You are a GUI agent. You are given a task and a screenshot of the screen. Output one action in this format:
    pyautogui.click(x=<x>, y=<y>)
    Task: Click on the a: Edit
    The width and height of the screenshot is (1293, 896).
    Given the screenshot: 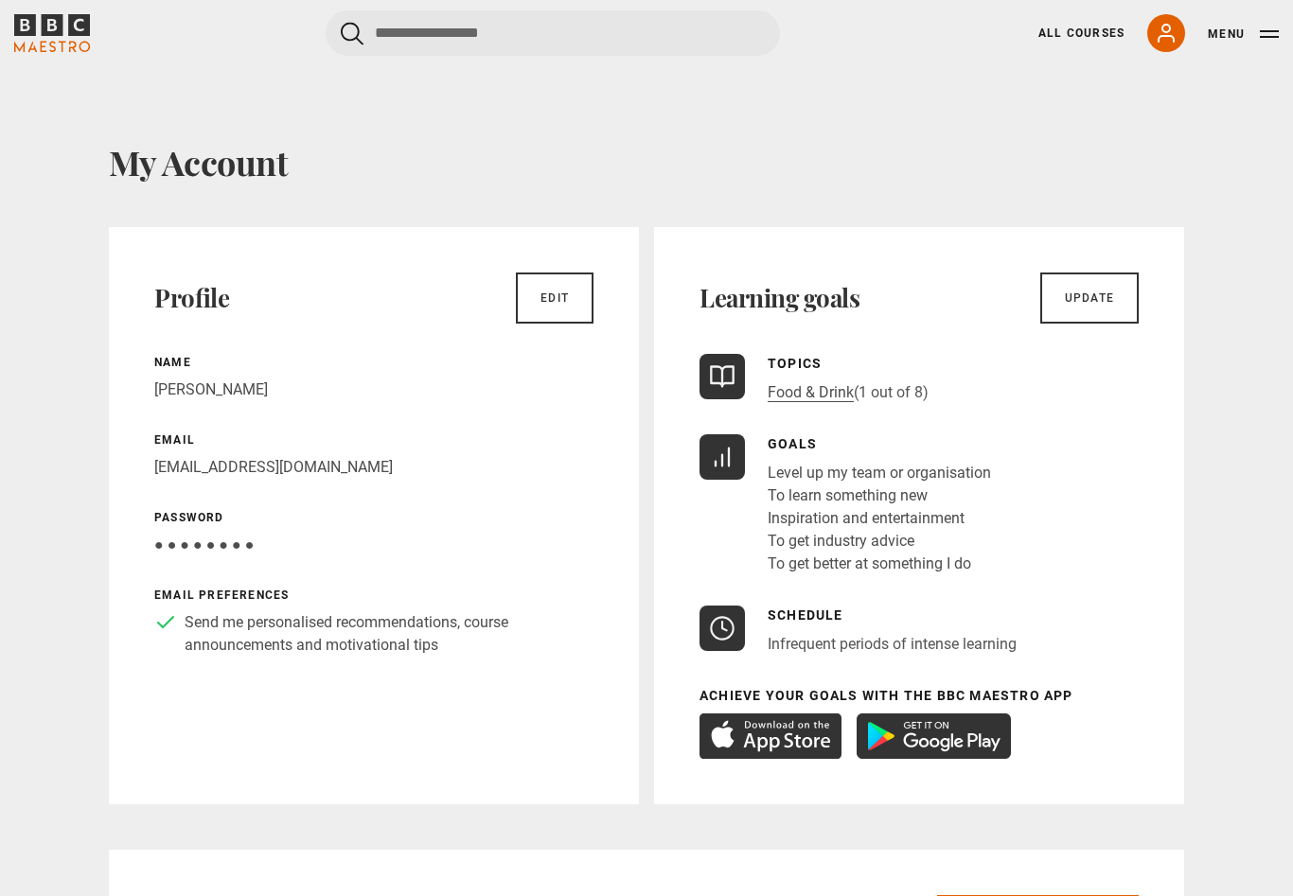 What is the action you would take?
    pyautogui.click(x=554, y=298)
    